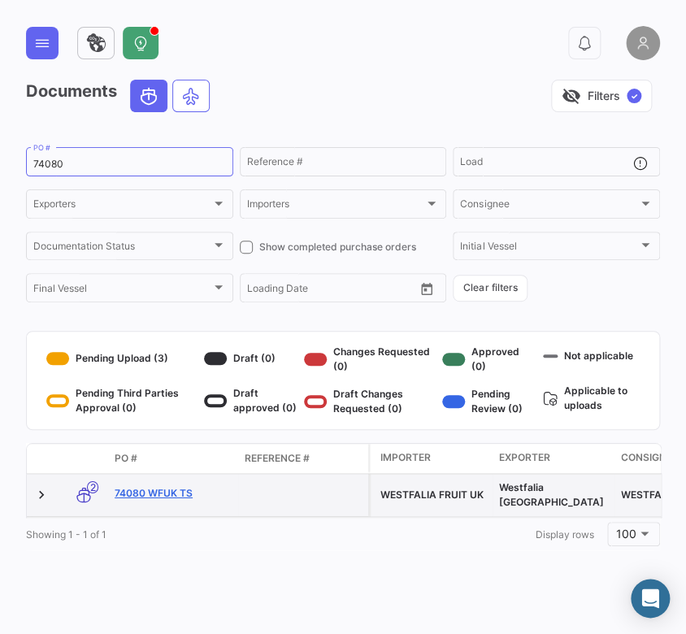 This screenshot has width=686, height=634. Describe the element at coordinates (489, 402) in the screenshot. I see `div: Pending Review (0)` at that location.